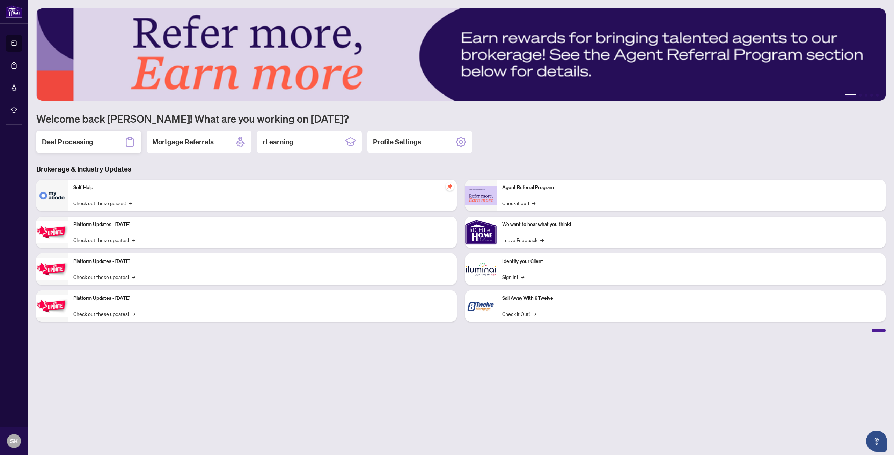 The width and height of the screenshot is (894, 455). I want to click on p: Self-Help, so click(262, 188).